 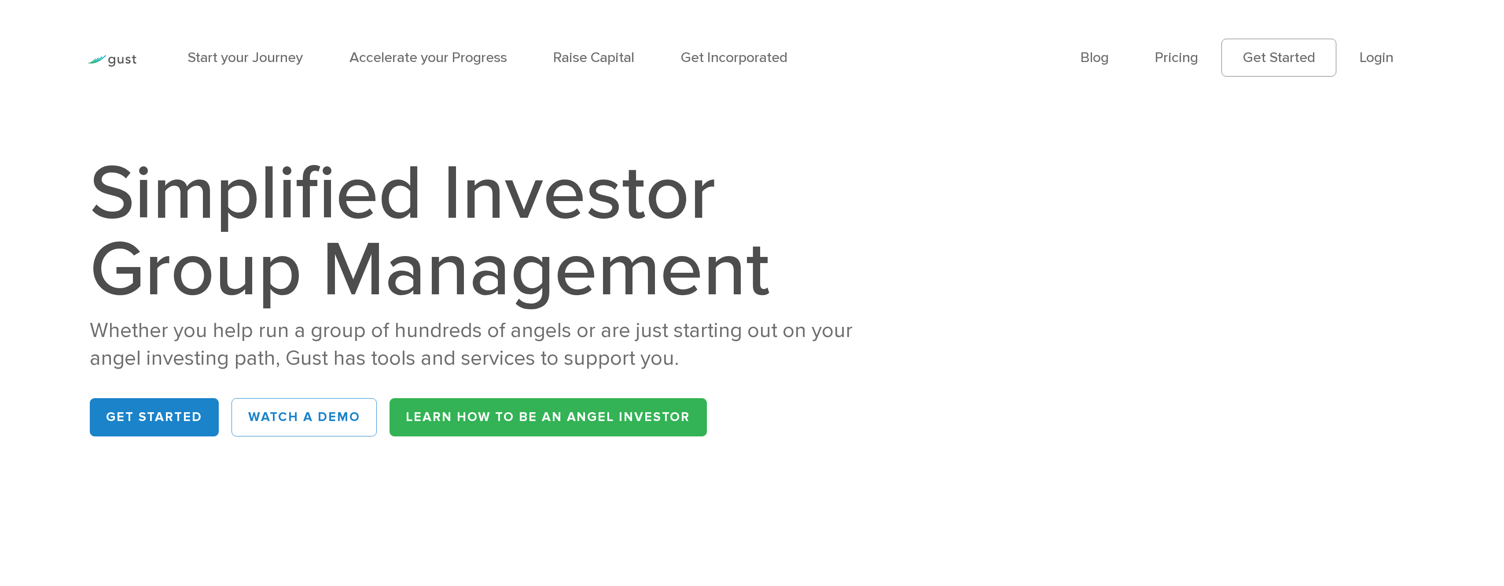 What do you see at coordinates (734, 57) in the screenshot?
I see `a: Get Incorporated` at bounding box center [734, 57].